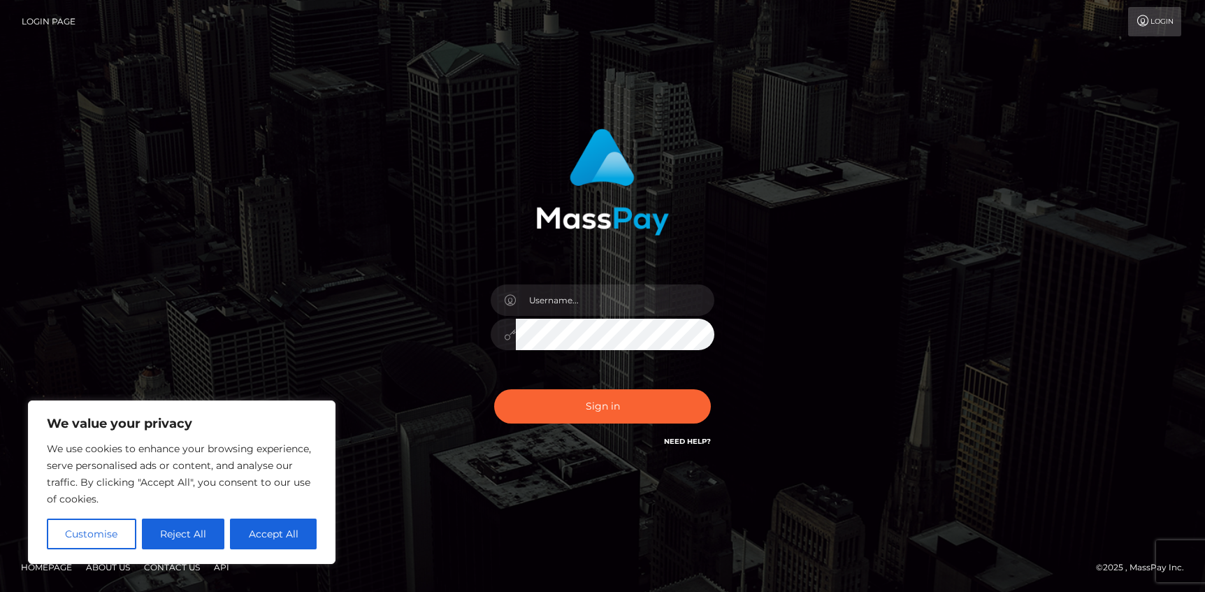  Describe the element at coordinates (615, 300) in the screenshot. I see `input: Username...` at that location.